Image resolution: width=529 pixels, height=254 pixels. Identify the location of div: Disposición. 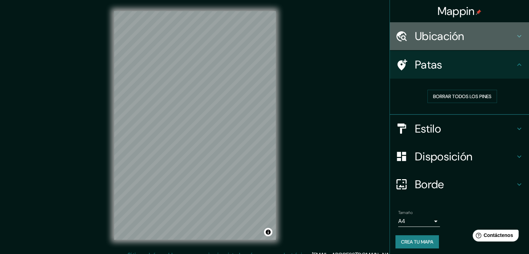
(459, 156).